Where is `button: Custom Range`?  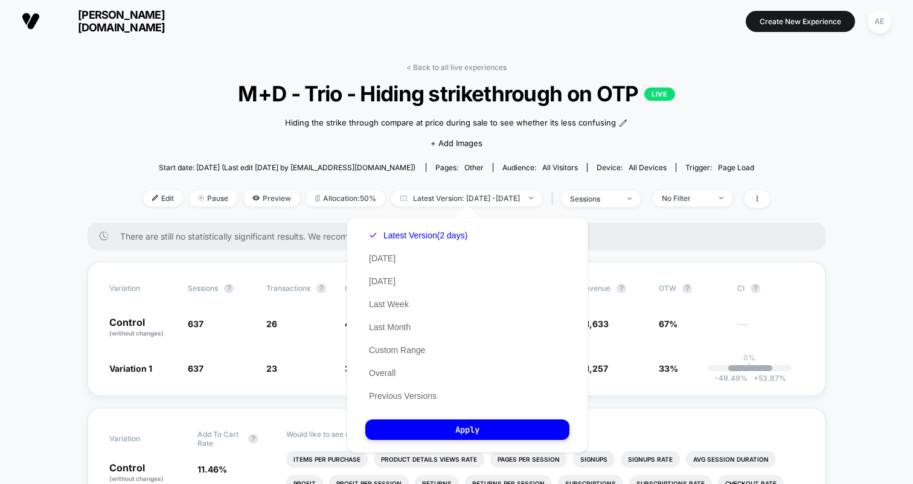
button: Custom Range is located at coordinates (397, 350).